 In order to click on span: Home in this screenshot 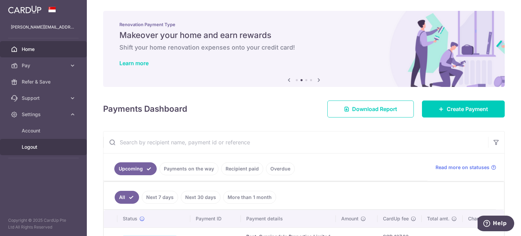, I will do `click(44, 49)`.